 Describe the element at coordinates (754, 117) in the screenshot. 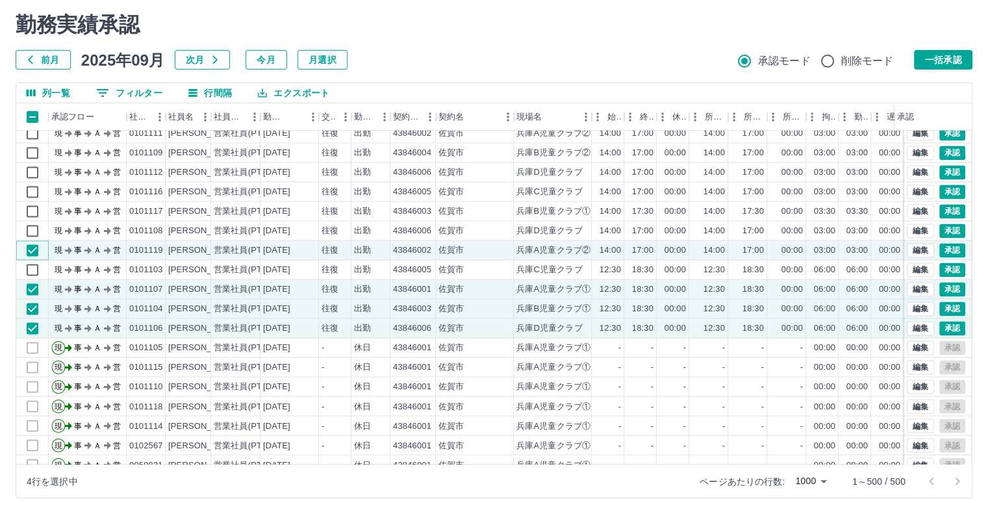

I see `div: 所定終業` at that location.